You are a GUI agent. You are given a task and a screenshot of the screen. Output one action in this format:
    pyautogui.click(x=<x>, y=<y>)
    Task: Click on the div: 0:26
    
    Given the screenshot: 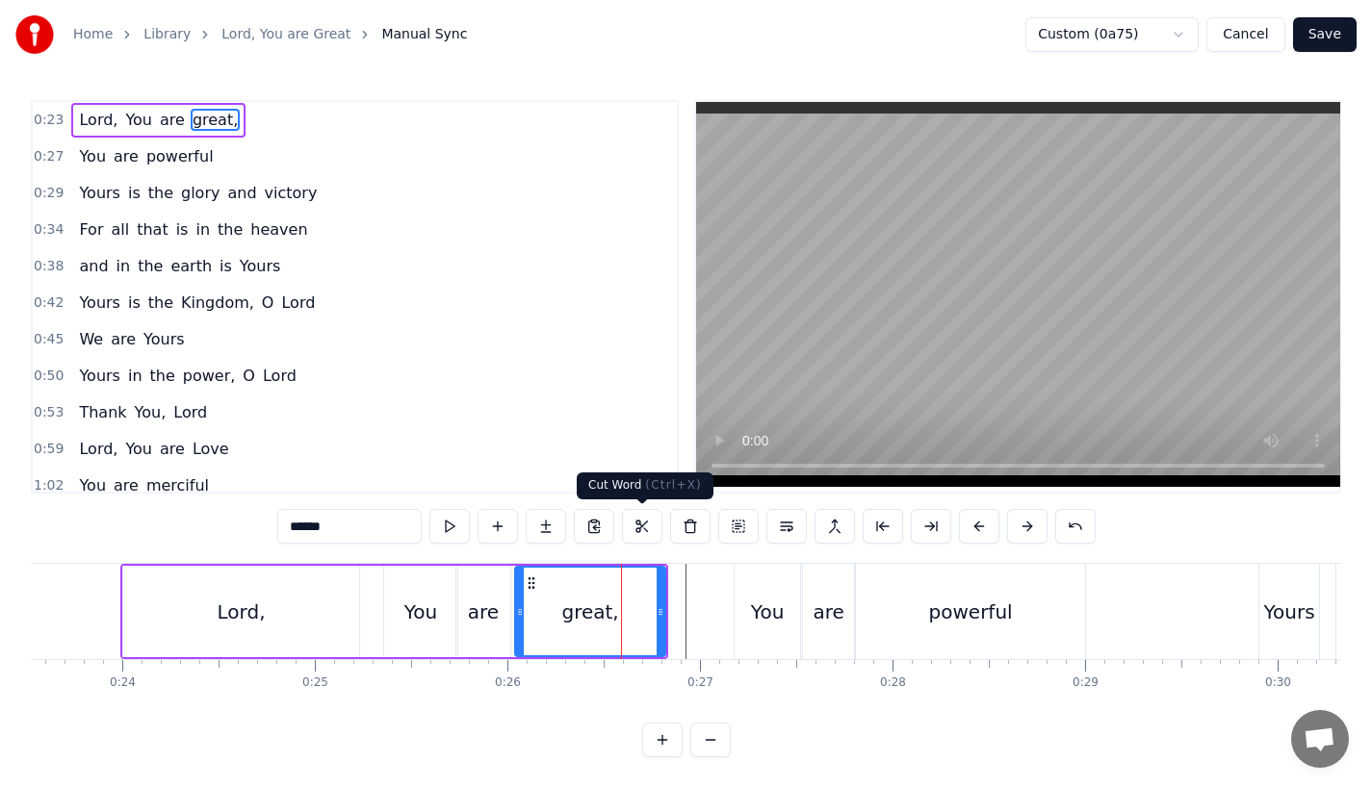 What is the action you would take?
    pyautogui.click(x=507, y=683)
    